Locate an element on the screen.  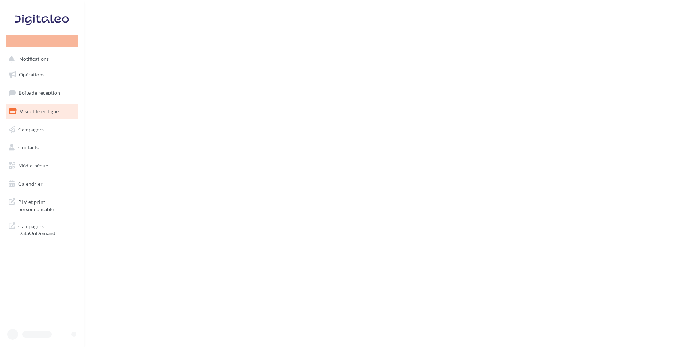
span: Calendrier is located at coordinates (30, 184).